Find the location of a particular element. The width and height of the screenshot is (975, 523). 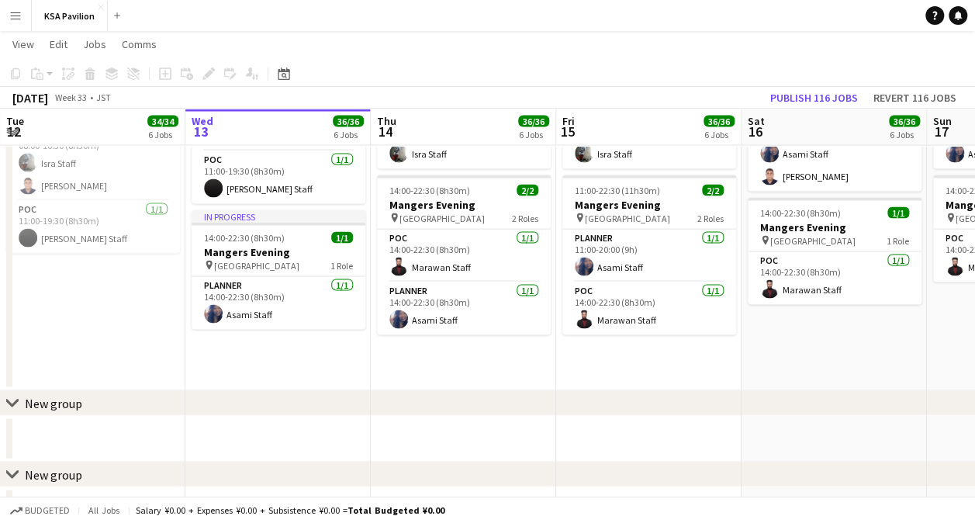

span: Total Budgeted ¥0.00 is located at coordinates (396, 510).